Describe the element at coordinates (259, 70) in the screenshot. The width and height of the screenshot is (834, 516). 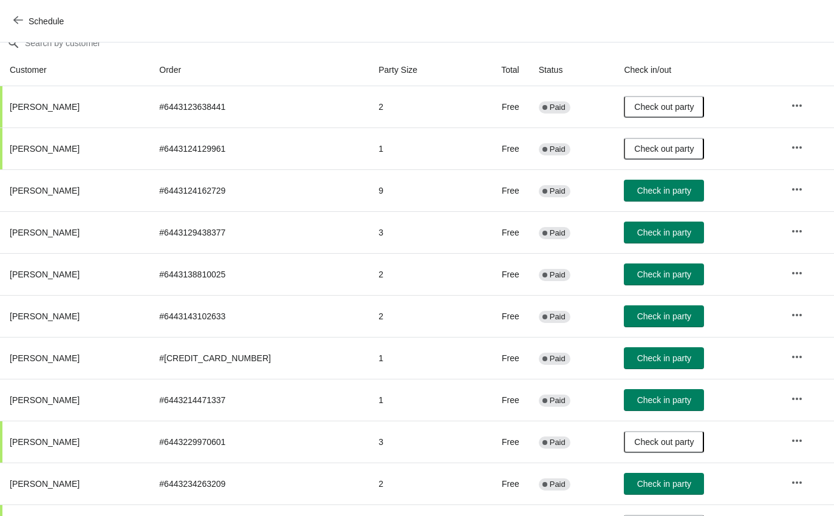
I see `th: Order` at that location.